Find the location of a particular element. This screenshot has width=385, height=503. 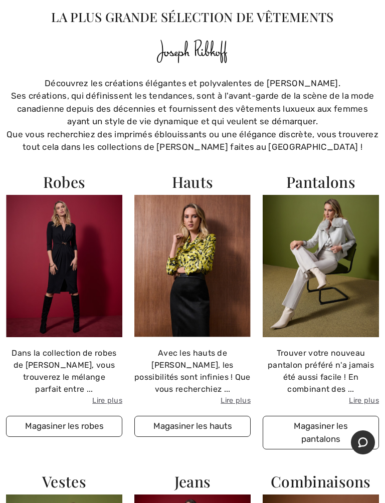

div: Que vous recherchiez des imprimés éblouissants ou une élégance discrète, vous trouverez tout cela... is located at coordinates (192, 141).